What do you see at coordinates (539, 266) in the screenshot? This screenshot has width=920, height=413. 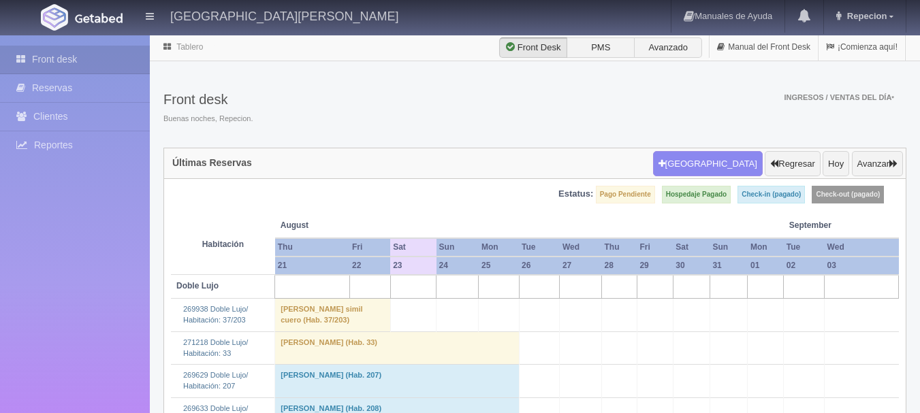 I see `th: 26` at bounding box center [539, 266].